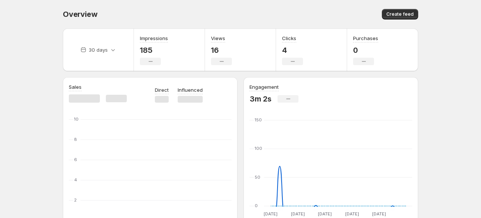 The height and width of the screenshot is (218, 481). I want to click on p: 4, so click(292, 50).